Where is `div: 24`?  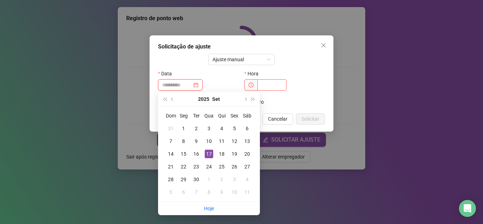
div: 24 is located at coordinates (209, 166).